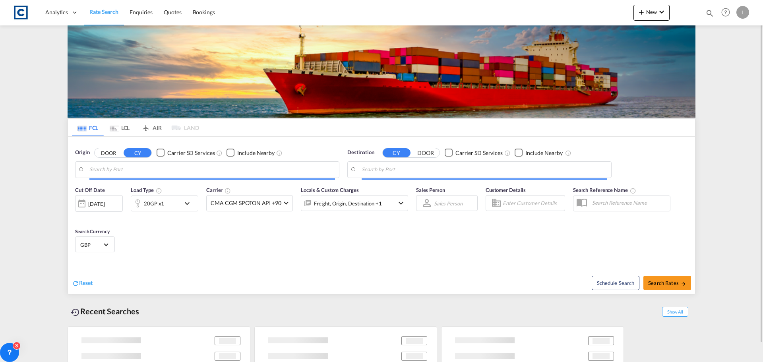  What do you see at coordinates (382, 72) in the screenshot?
I see `img: LCL+%26+FCL+BACKGROUND.png` at bounding box center [382, 72].